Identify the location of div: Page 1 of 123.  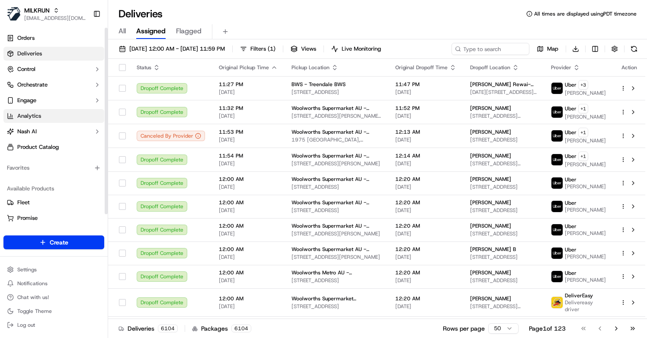
(547, 328).